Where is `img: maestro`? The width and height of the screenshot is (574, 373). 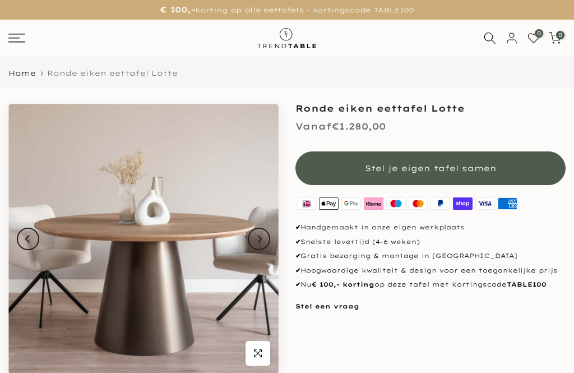 img: maestro is located at coordinates (396, 204).